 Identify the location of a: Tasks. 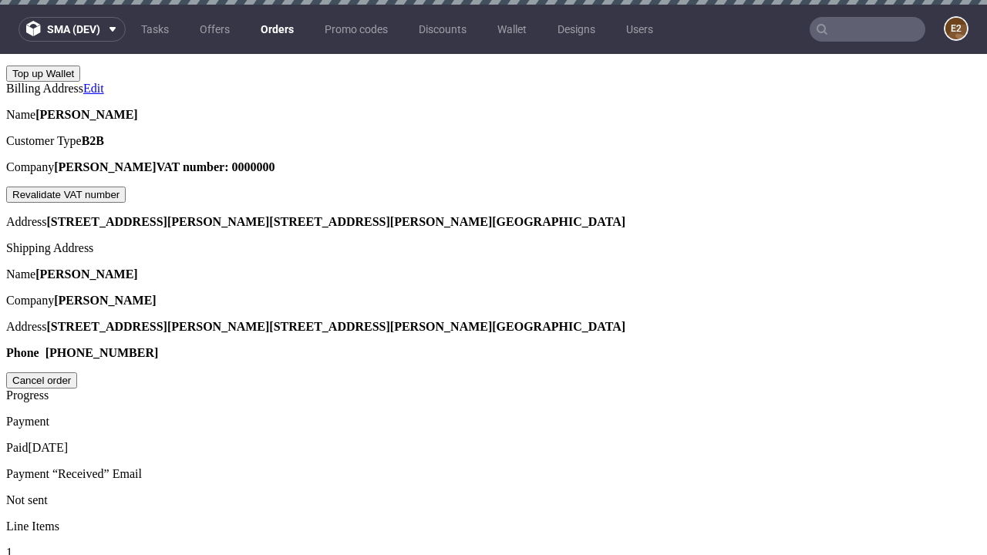
(155, 29).